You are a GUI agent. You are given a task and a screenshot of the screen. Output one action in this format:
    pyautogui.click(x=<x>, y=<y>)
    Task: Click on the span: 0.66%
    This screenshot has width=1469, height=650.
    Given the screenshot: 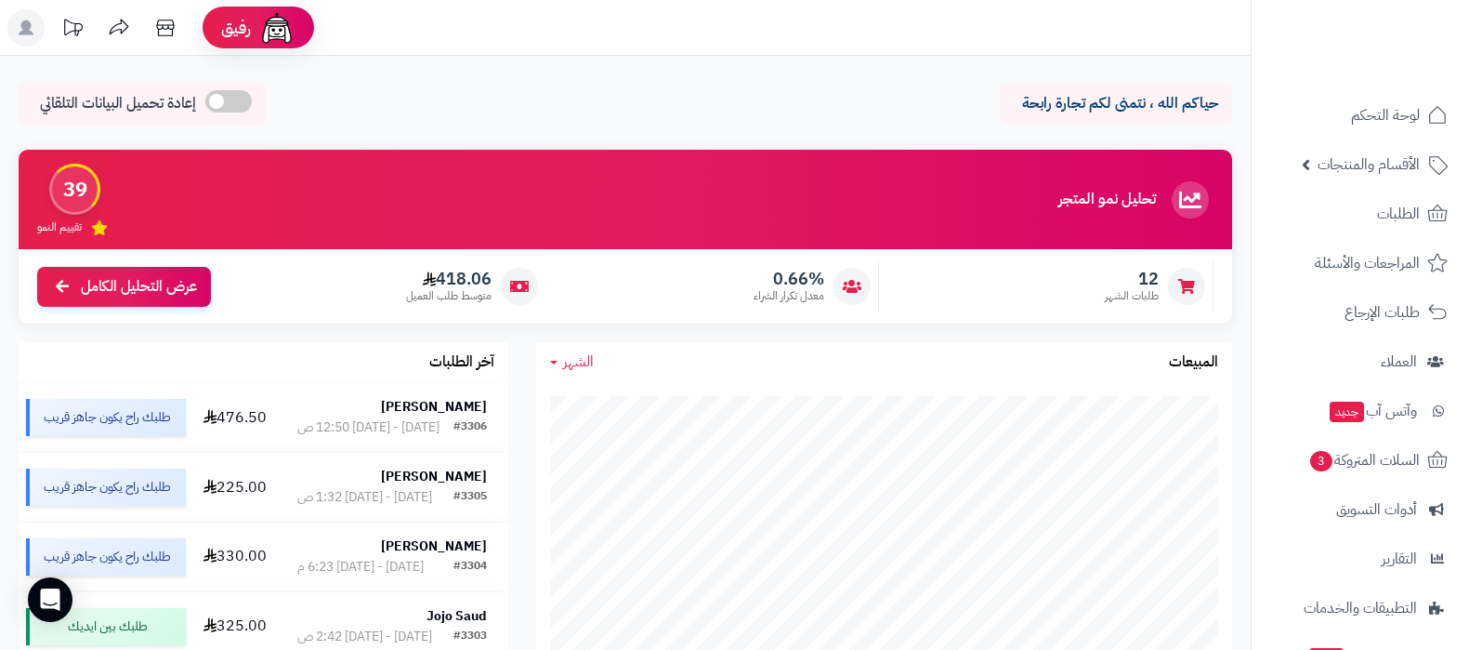 What is the action you would take?
    pyautogui.click(x=789, y=279)
    